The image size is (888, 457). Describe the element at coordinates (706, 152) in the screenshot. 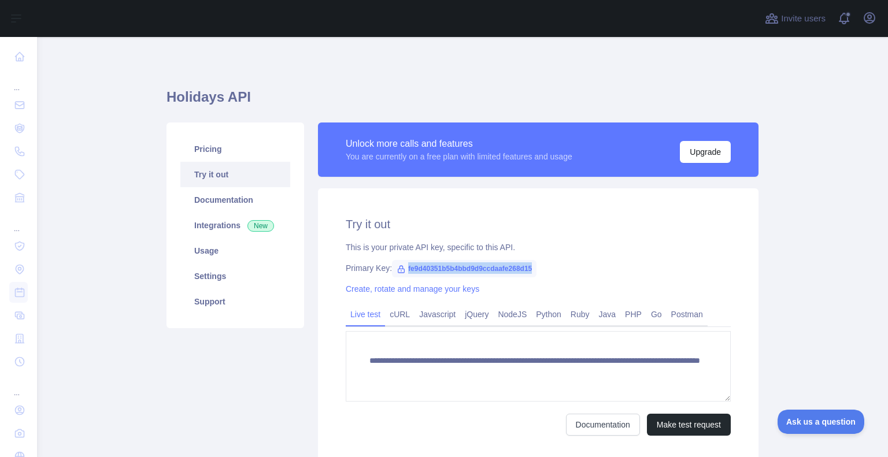

I see `button: Upgrade` at that location.